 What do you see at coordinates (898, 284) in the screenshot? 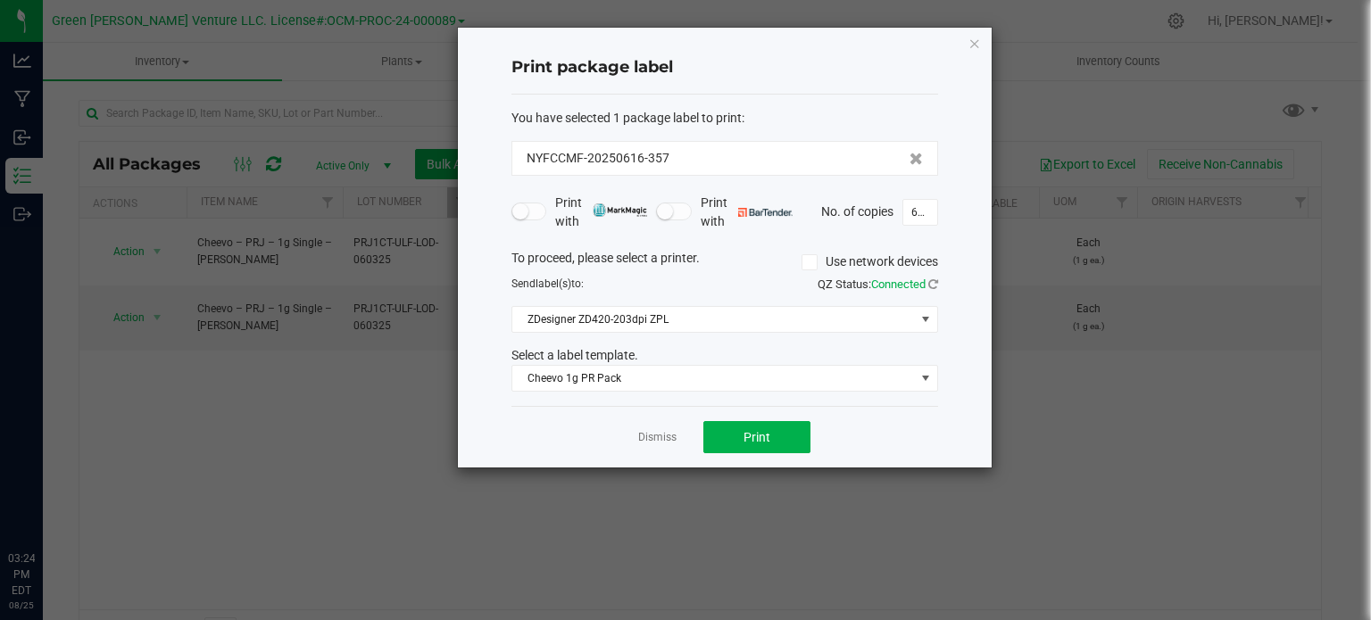
I see `span: Connected` at bounding box center [898, 284].